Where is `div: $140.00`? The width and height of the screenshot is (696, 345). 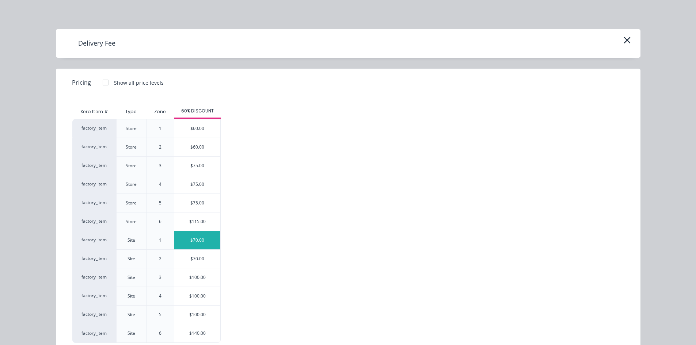
div: $140.00 is located at coordinates (197, 333).